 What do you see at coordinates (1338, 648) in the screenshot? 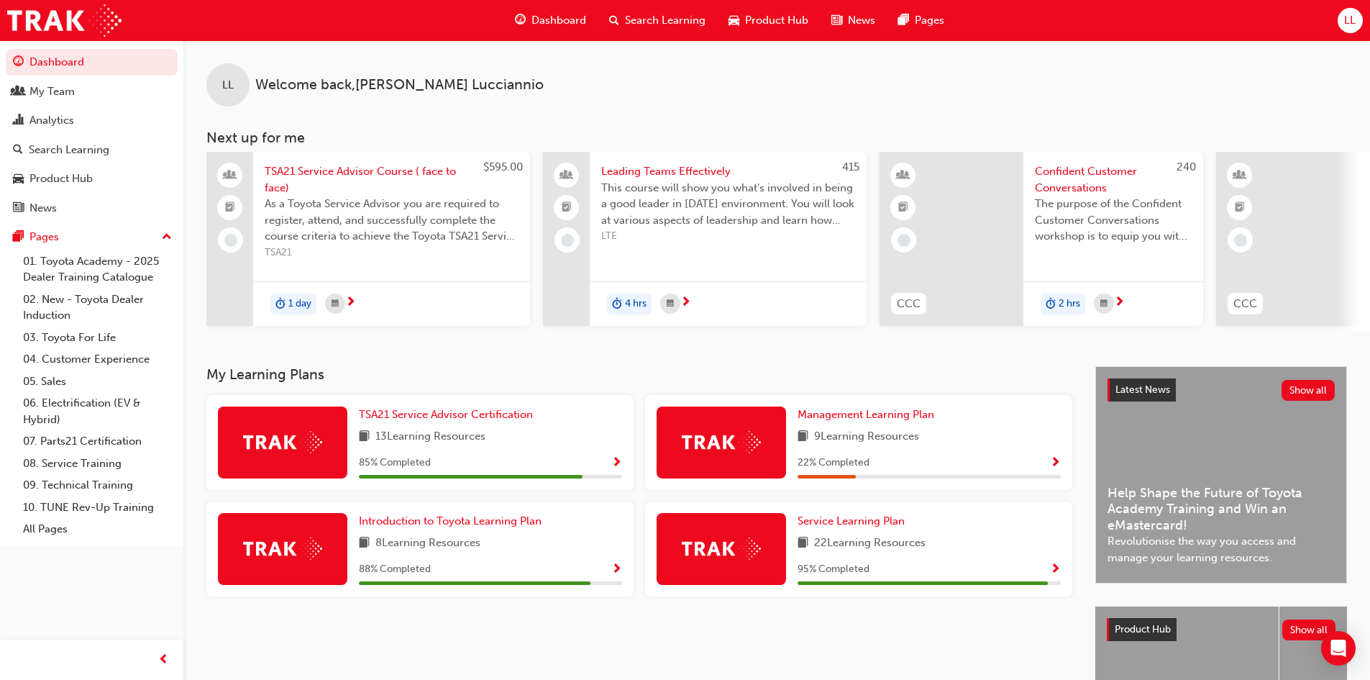
I see `div: Open Intercom Messenger` at bounding box center [1338, 648].